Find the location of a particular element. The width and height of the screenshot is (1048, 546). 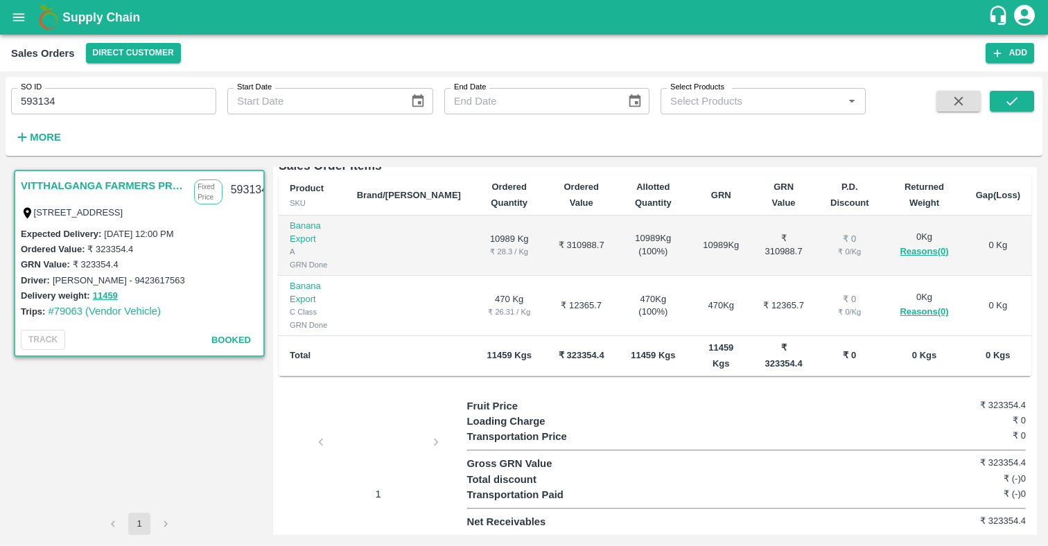

b: Product is located at coordinates (306, 188).